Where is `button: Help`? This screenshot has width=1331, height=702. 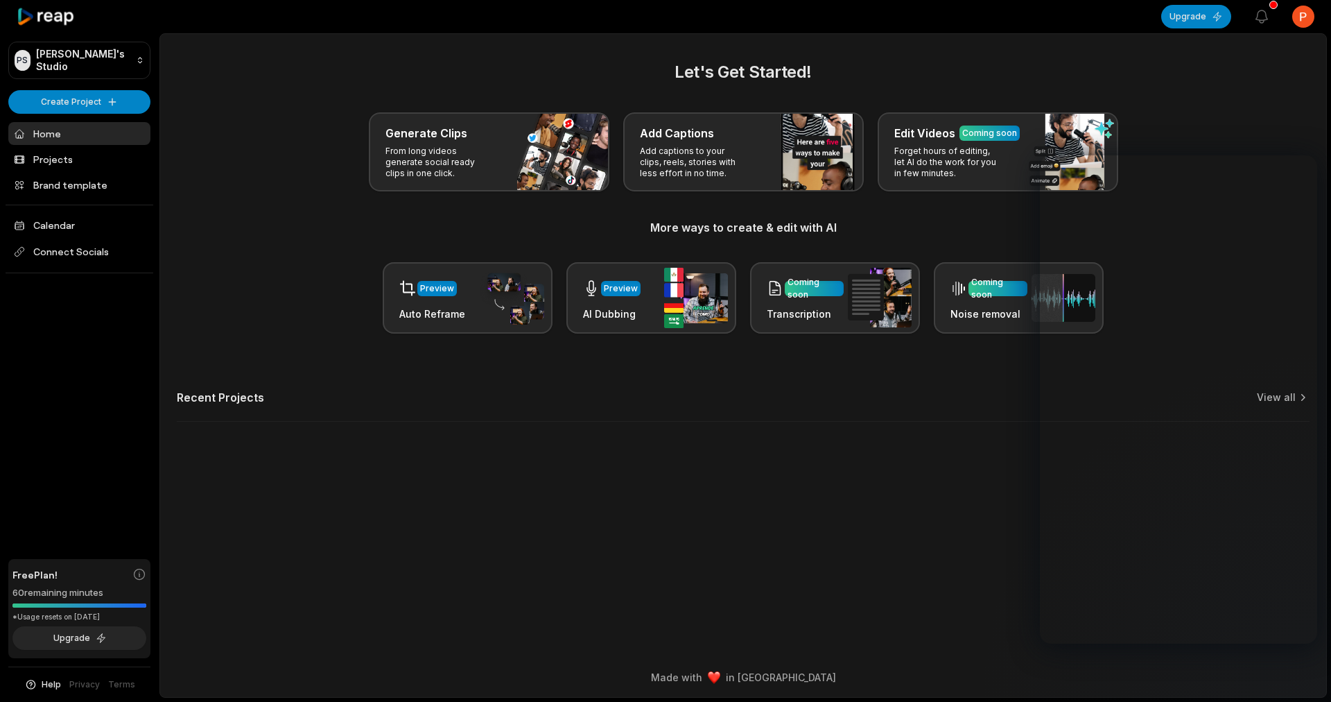
button: Help is located at coordinates (42, 684).